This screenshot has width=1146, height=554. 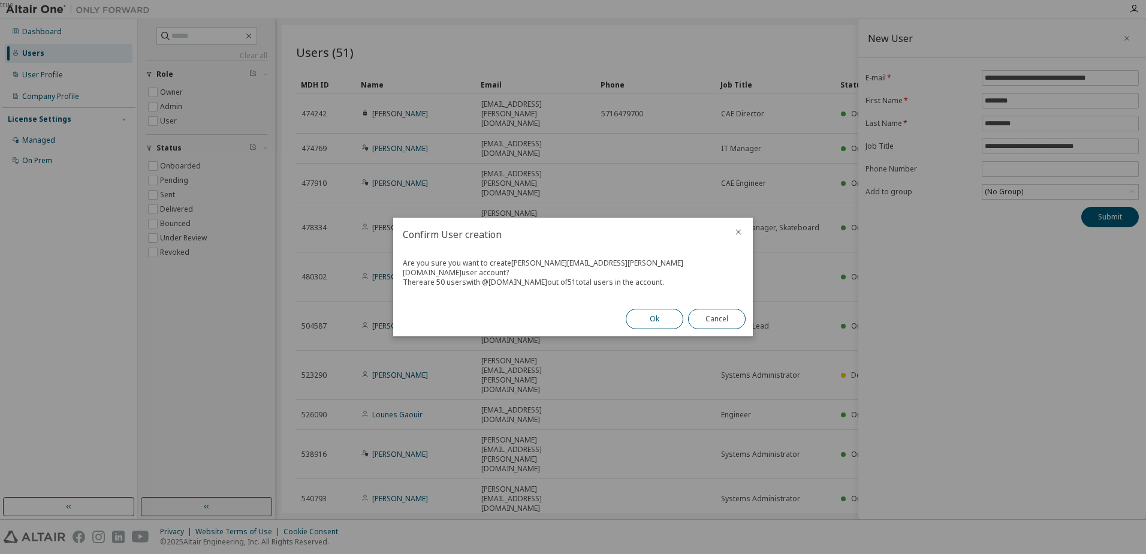 What do you see at coordinates (559, 234) in the screenshot?
I see `h2: Confirm User creation` at bounding box center [559, 234].